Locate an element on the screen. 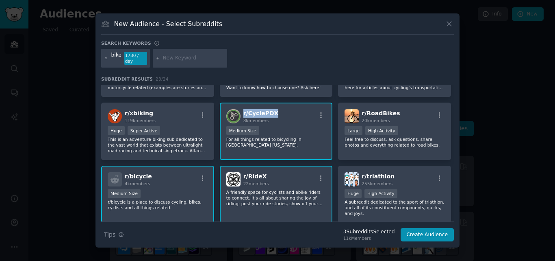 This screenshot has width=555, height=261. p: This is an adventure-biking sub dedicated to the vast world that exists between ultralight road r... is located at coordinates (158, 145).